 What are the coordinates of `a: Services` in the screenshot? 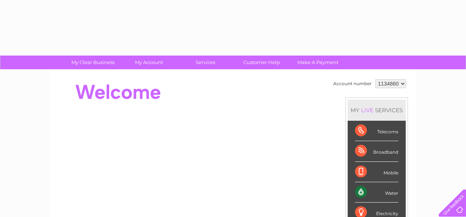 It's located at (205, 62).